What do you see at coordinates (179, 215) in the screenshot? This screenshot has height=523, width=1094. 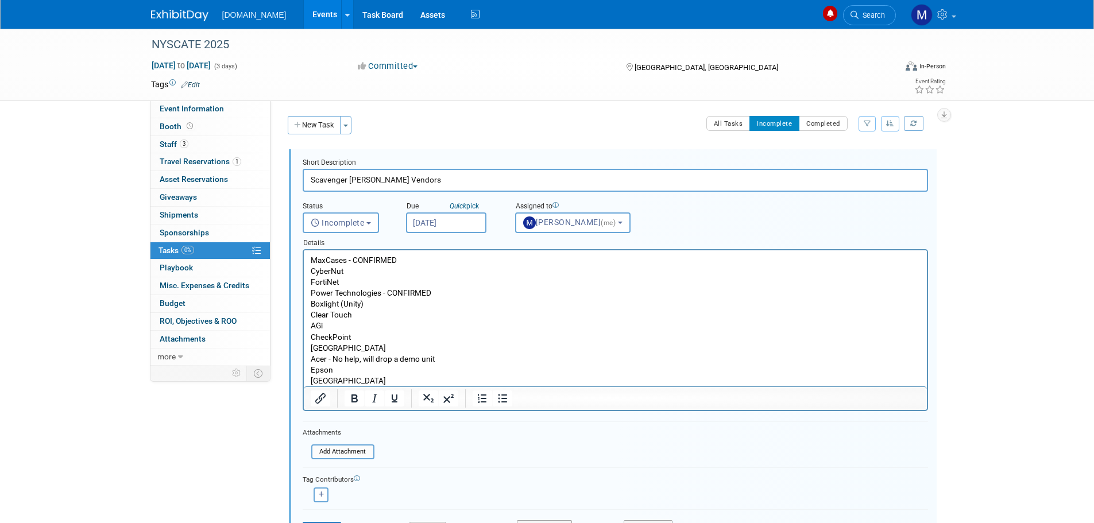 I see `span: Shipments` at bounding box center [179, 215].